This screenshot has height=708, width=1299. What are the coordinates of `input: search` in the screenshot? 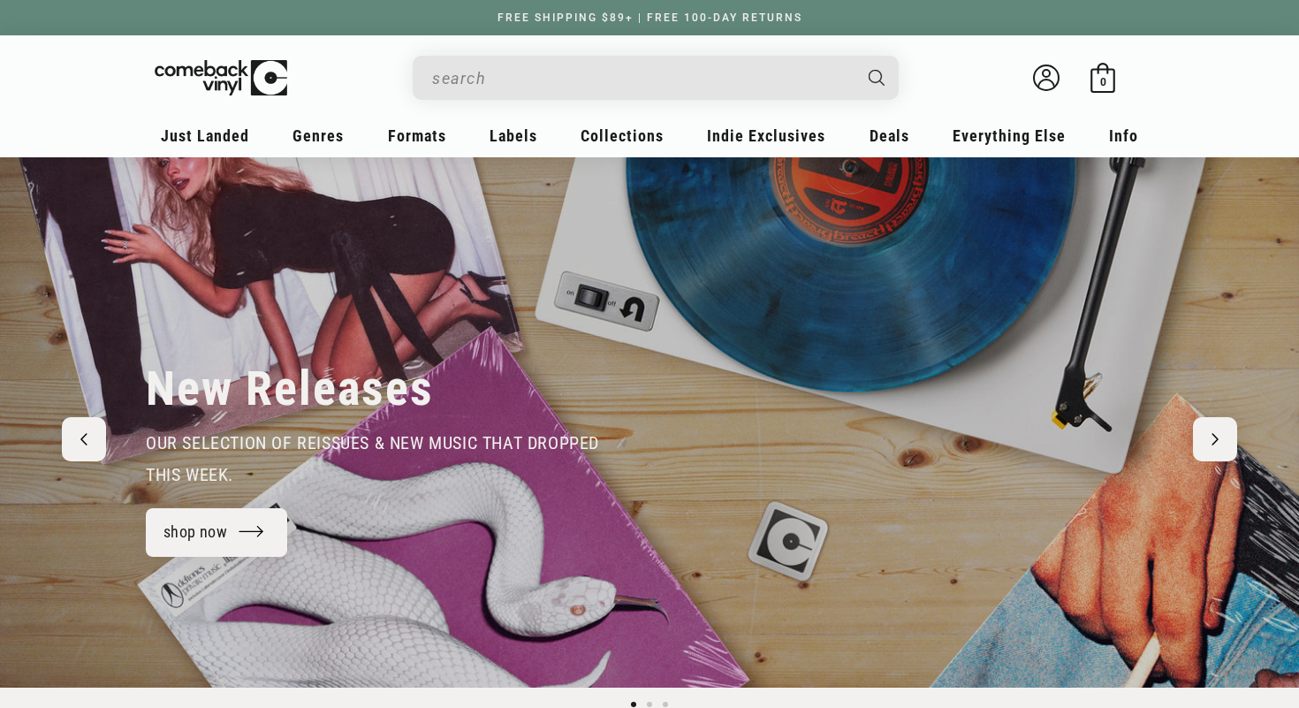 It's located at (642, 78).